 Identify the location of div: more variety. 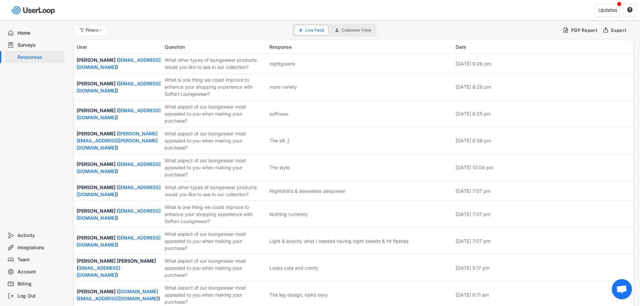
(283, 87).